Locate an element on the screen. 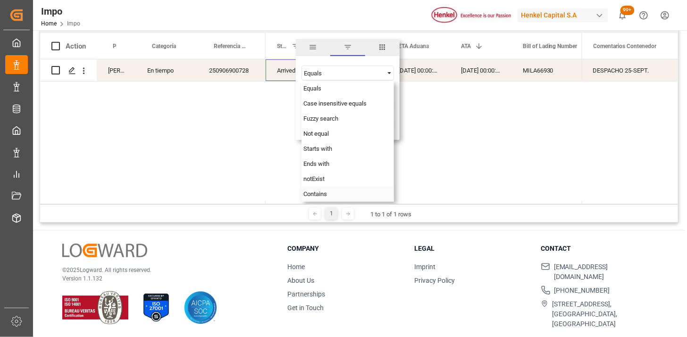  a: About Us is located at coordinates (301, 281).